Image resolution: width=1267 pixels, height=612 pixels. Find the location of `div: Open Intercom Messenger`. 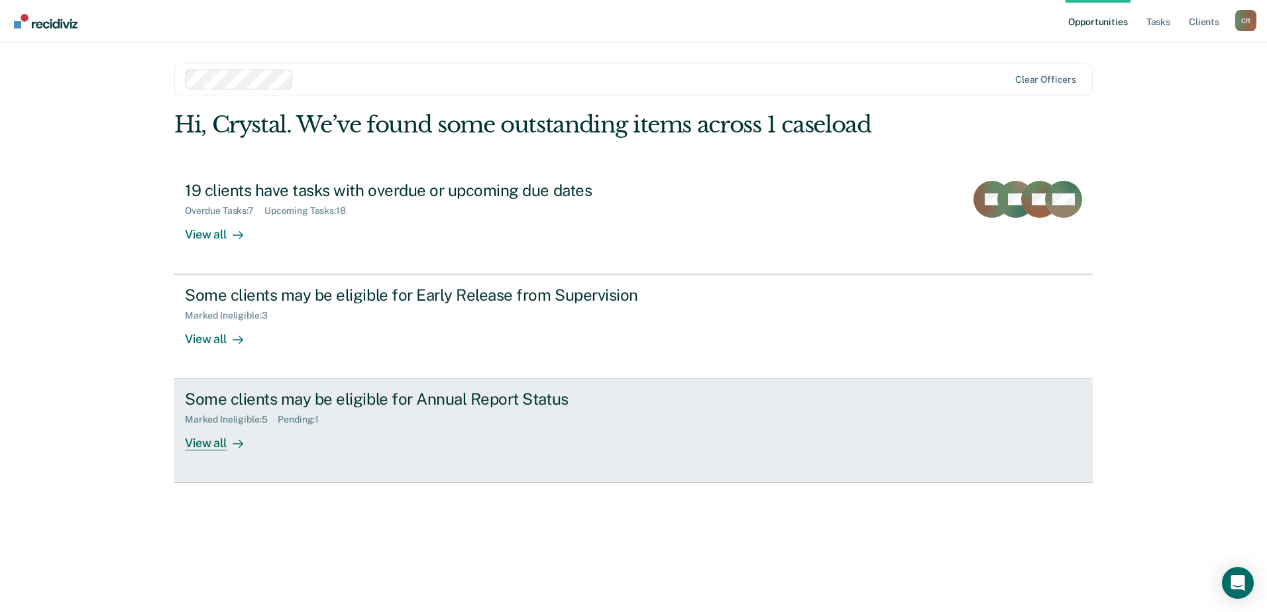

div: Open Intercom Messenger is located at coordinates (1237, 583).